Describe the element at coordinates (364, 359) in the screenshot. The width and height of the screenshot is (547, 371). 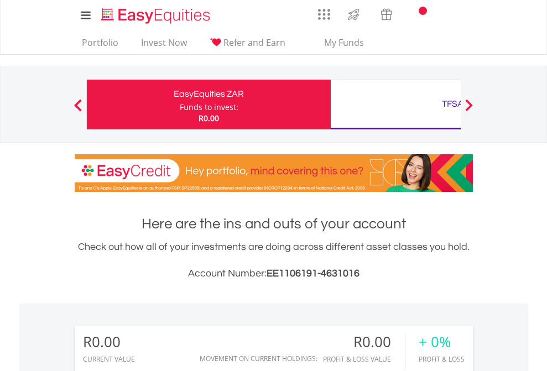
I see `div: Profit & Loss Value` at that location.